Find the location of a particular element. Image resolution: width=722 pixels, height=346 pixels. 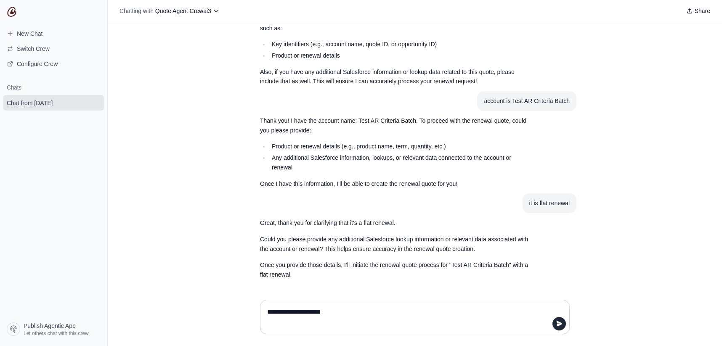

img: CrewAI Logo is located at coordinates (12, 12).